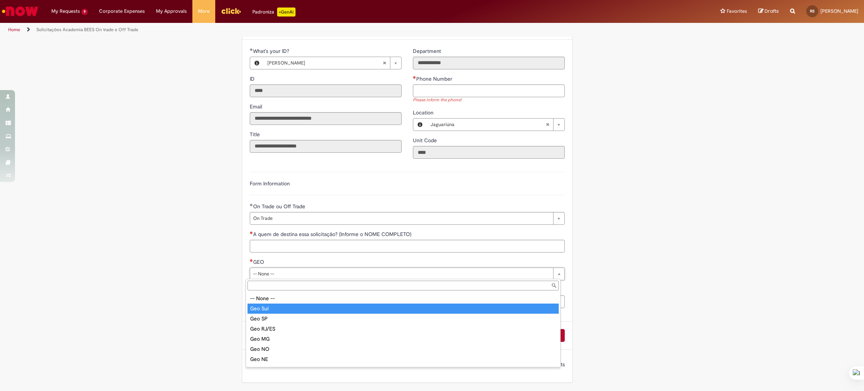 The image size is (864, 391). What do you see at coordinates (403, 308) in the screenshot?
I see `div: Geo Sul` at bounding box center [403, 308].